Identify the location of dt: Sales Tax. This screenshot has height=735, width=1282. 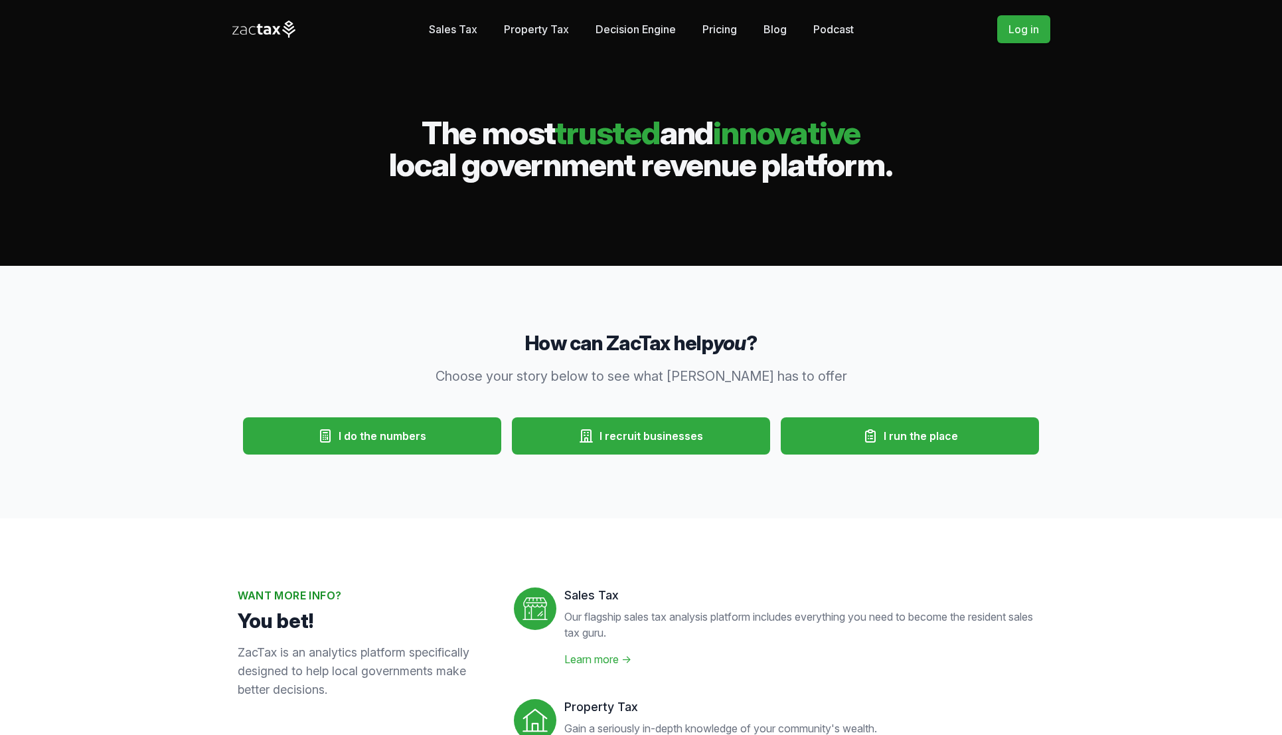
(805, 595).